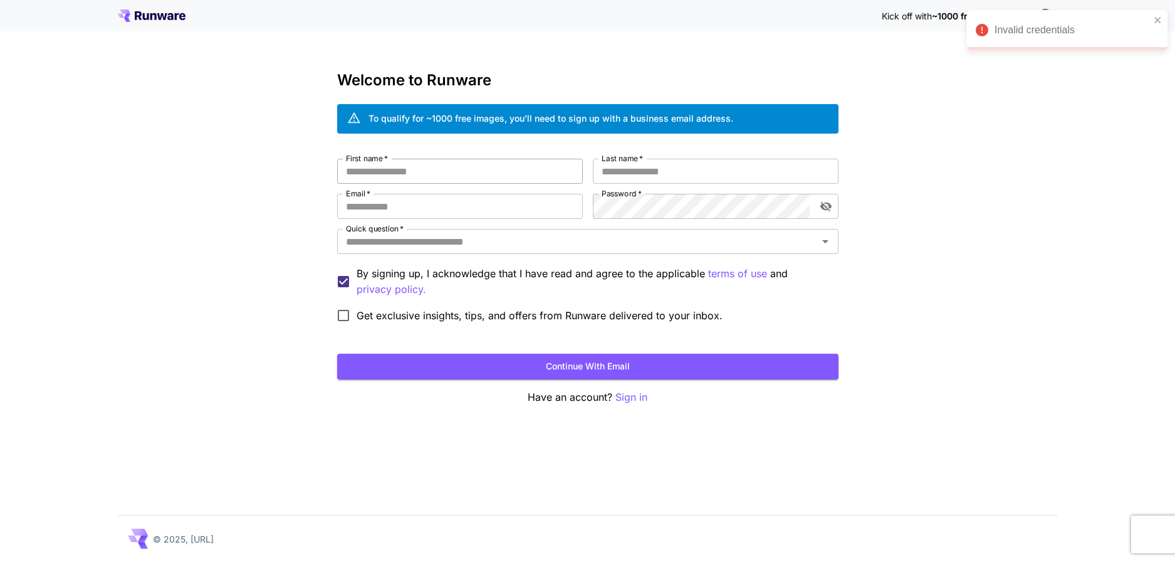  I want to click on button: In order to qualify for free credit, you need to sign up with a business email address and click ..., so click(1045, 15).